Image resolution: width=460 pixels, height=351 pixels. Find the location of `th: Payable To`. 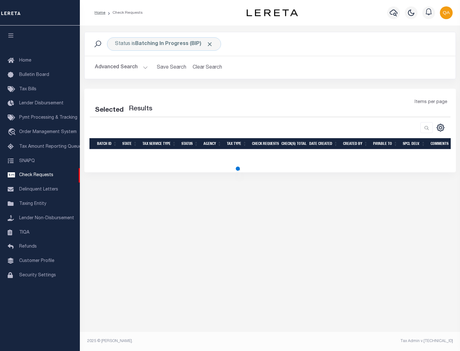

th: Payable To is located at coordinates (385, 144).